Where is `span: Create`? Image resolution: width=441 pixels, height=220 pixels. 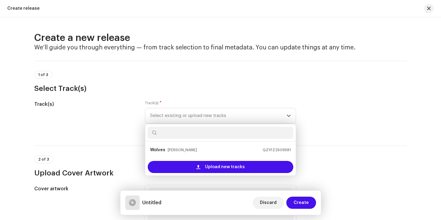
span: Create is located at coordinates (301, 203).